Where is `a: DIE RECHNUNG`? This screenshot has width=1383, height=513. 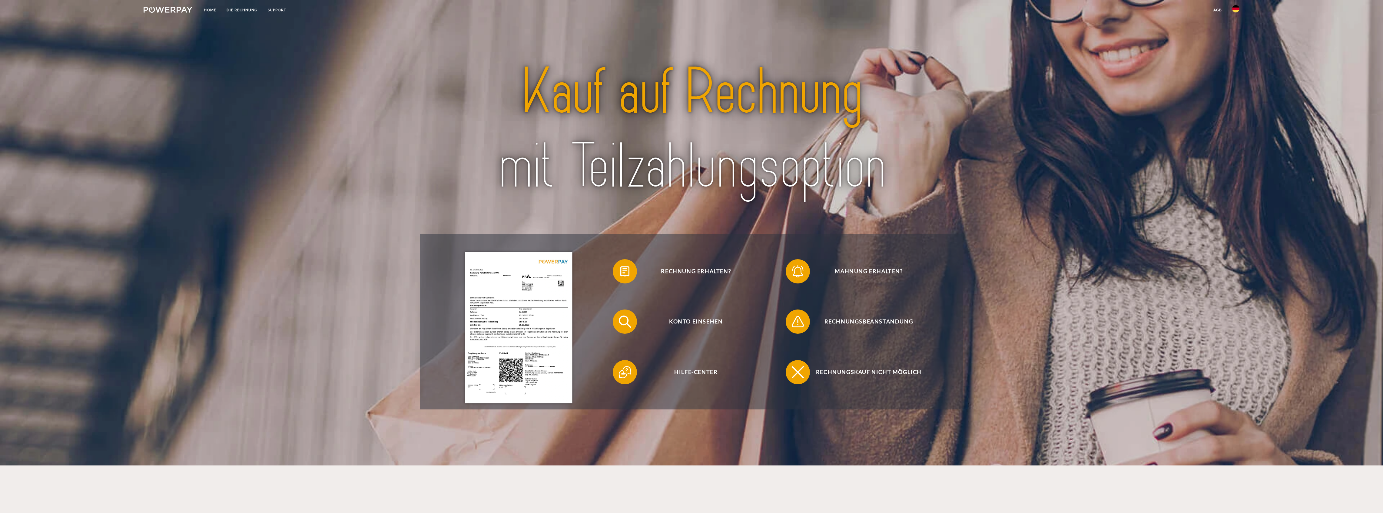
a: DIE RECHNUNG is located at coordinates (242, 10).